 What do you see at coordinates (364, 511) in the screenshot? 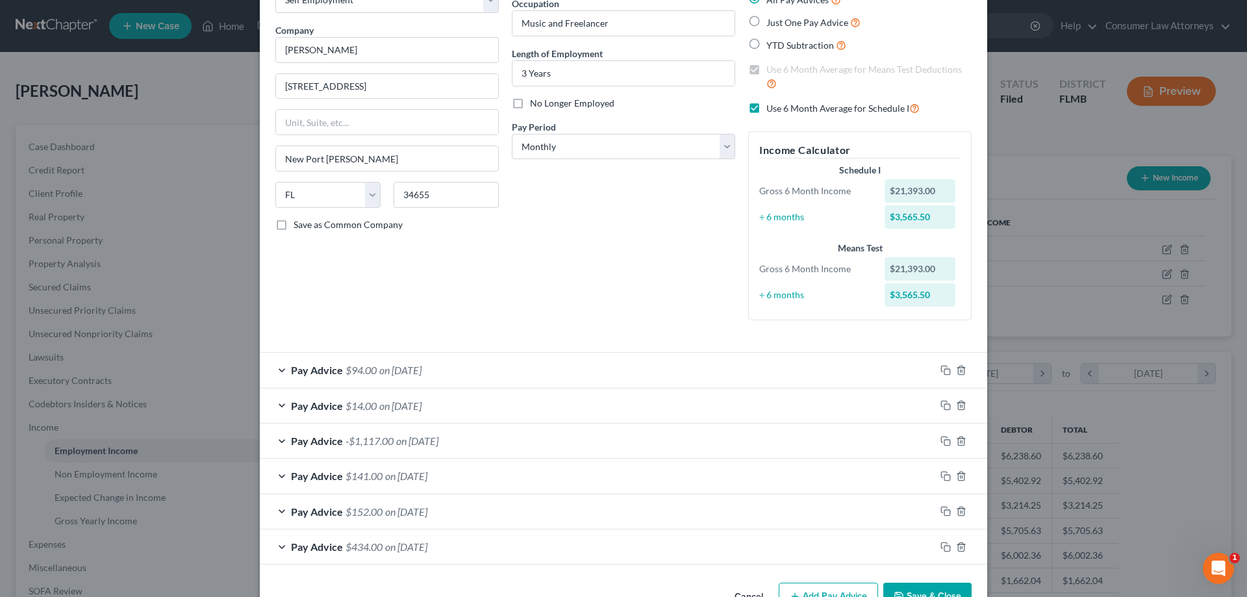
I see `span: $152.00` at bounding box center [364, 511].